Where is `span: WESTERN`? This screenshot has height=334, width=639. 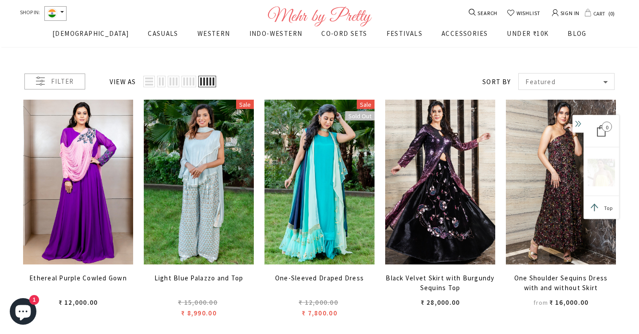 span: WESTERN is located at coordinates (214, 33).